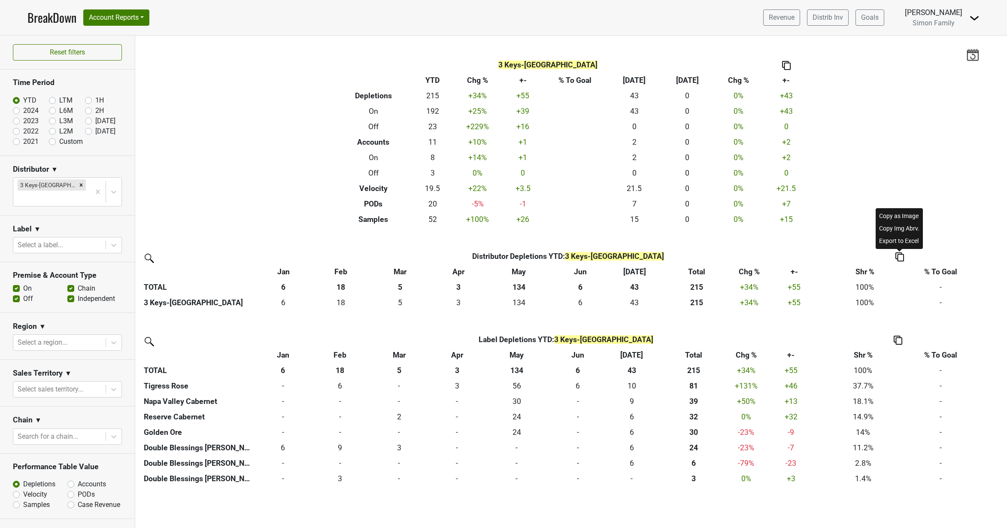 Image resolution: width=1007 pixels, height=528 pixels. I want to click on th: May: activate to sort column ascending, so click(517, 355).